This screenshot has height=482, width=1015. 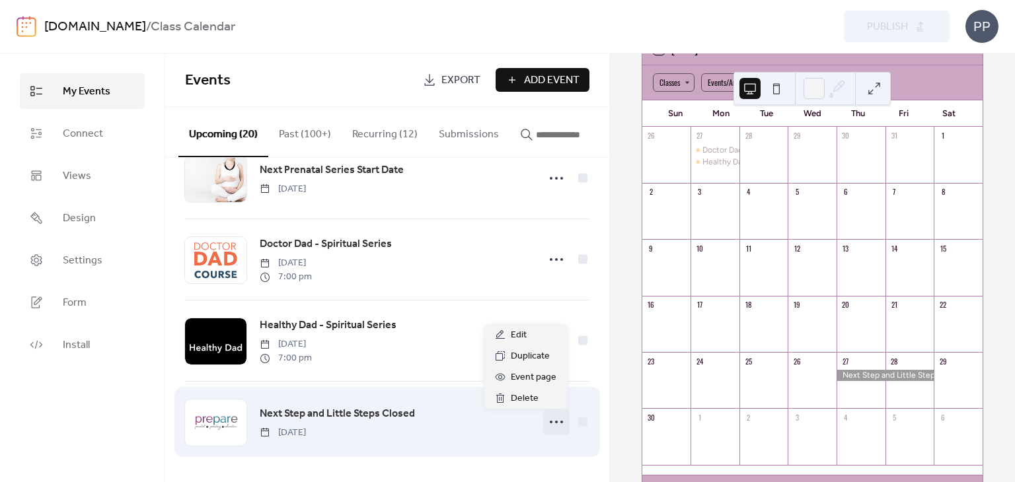 What do you see at coordinates (699, 361) in the screenshot?
I see `div: 24` at bounding box center [699, 361].